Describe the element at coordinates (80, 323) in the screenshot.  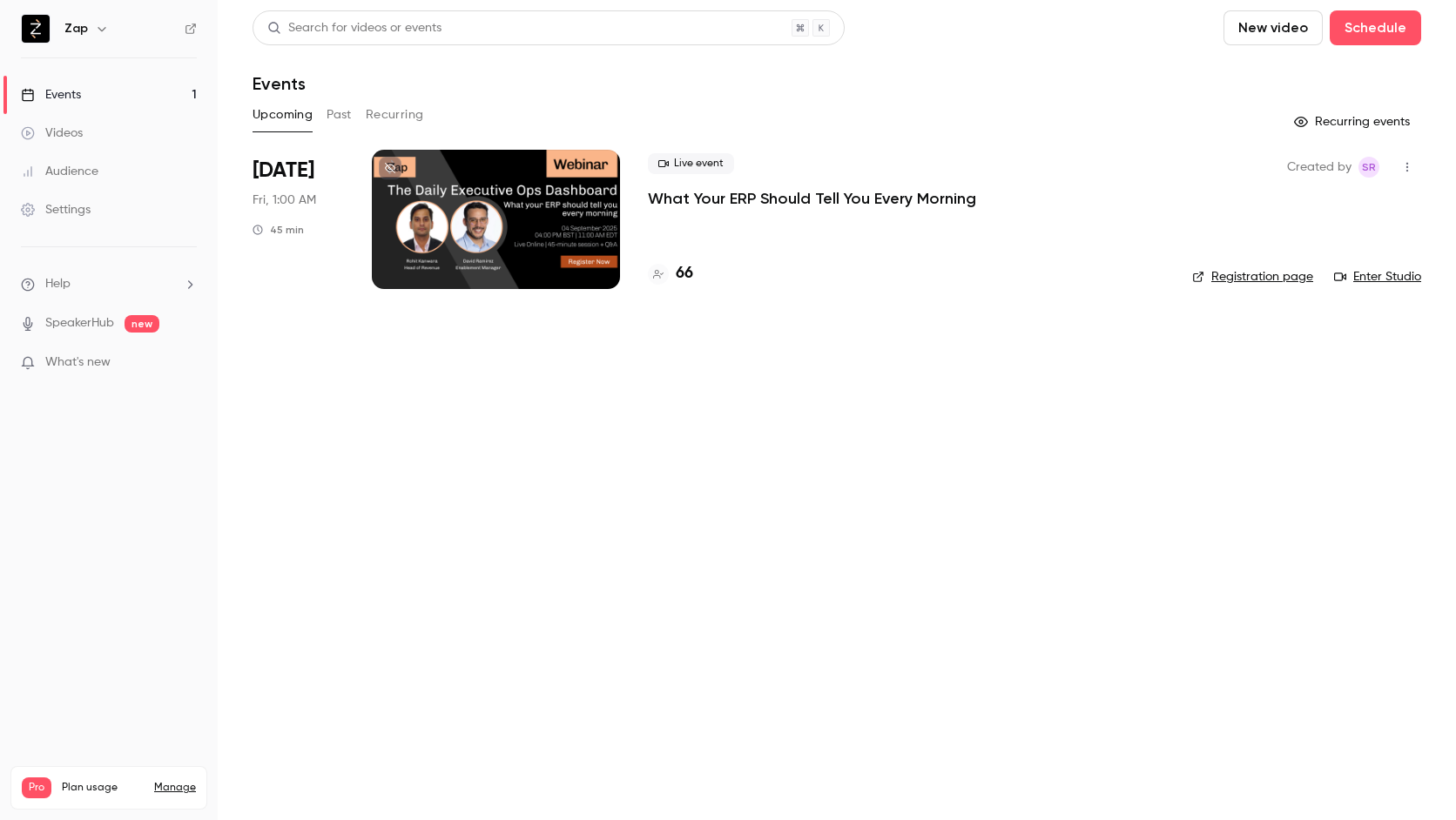
I see `a: SpeakerHub` at that location.